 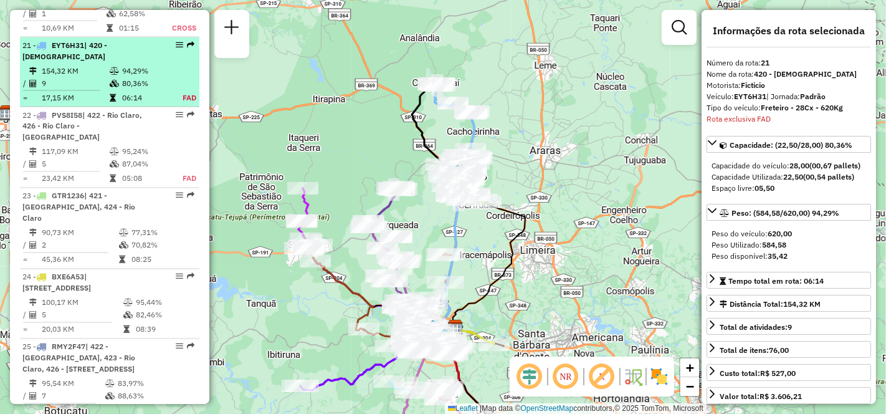 I want to click on td: 90,73 KM, so click(x=80, y=233).